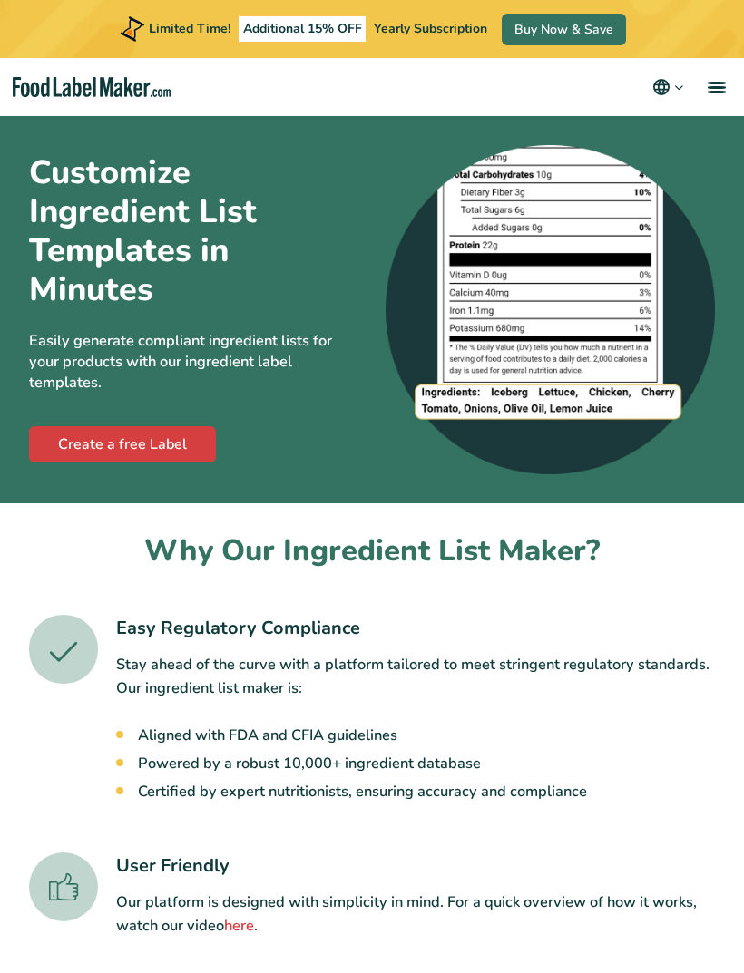 This screenshot has width=744, height=973. Describe the element at coordinates (193, 362) in the screenshot. I see `p: Easily generate compliant ingredient lists for your products with our ingredient label templates.` at that location.